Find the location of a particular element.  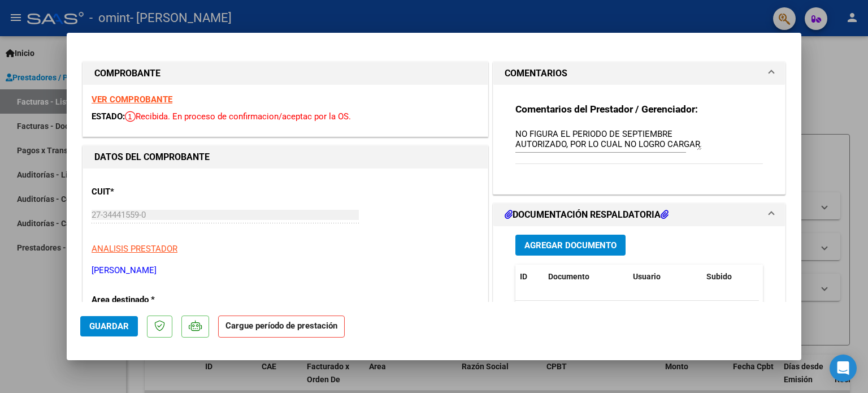

a: VER COMPROBANTE is located at coordinates (132, 100).